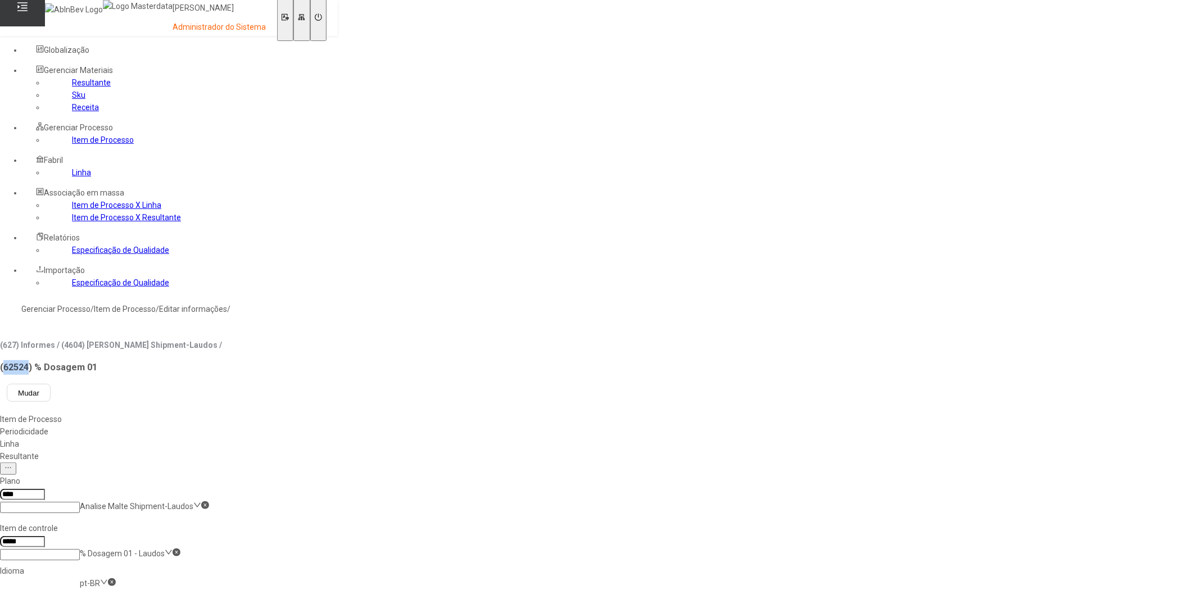 This screenshot has height=590, width=1195. I want to click on nz-select-item: Analise Malte Shipment-Laudos, so click(137, 506).